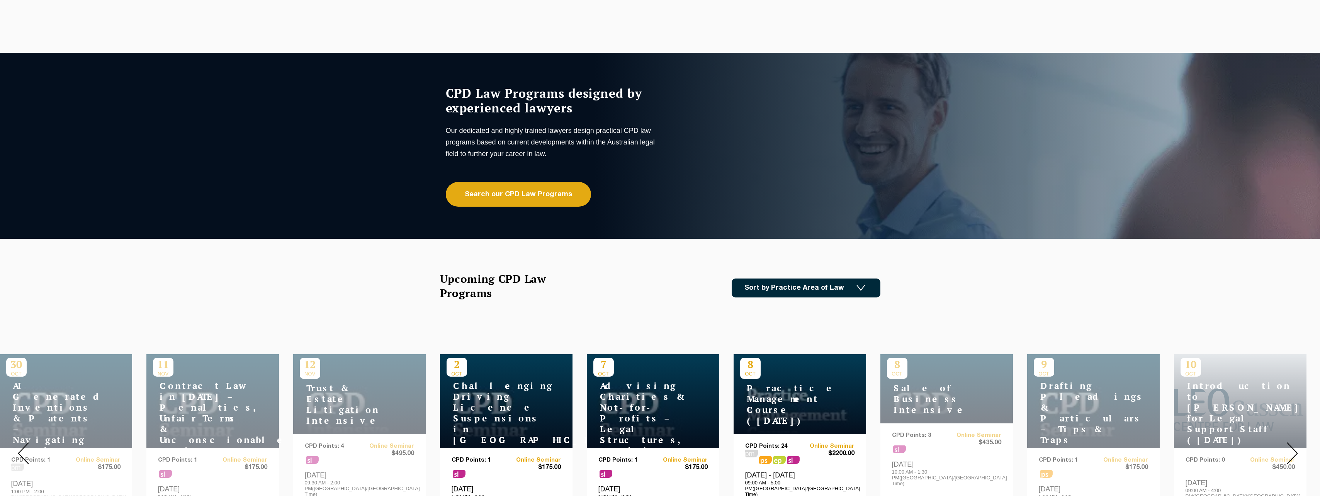 The height and width of the screenshot is (496, 1320). What do you see at coordinates (773, 446) in the screenshot?
I see `p: CPD Points: 24` at bounding box center [773, 446].